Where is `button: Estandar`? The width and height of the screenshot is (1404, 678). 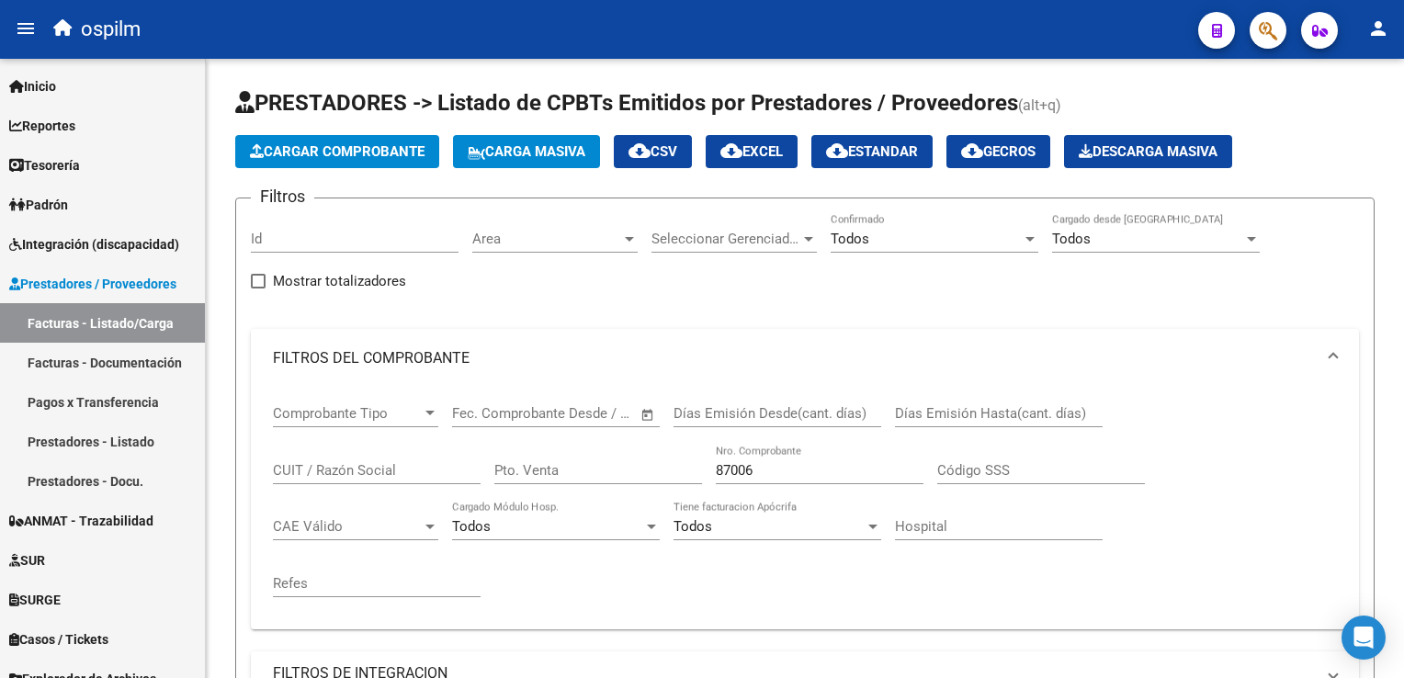
button: Estandar is located at coordinates (872, 152).